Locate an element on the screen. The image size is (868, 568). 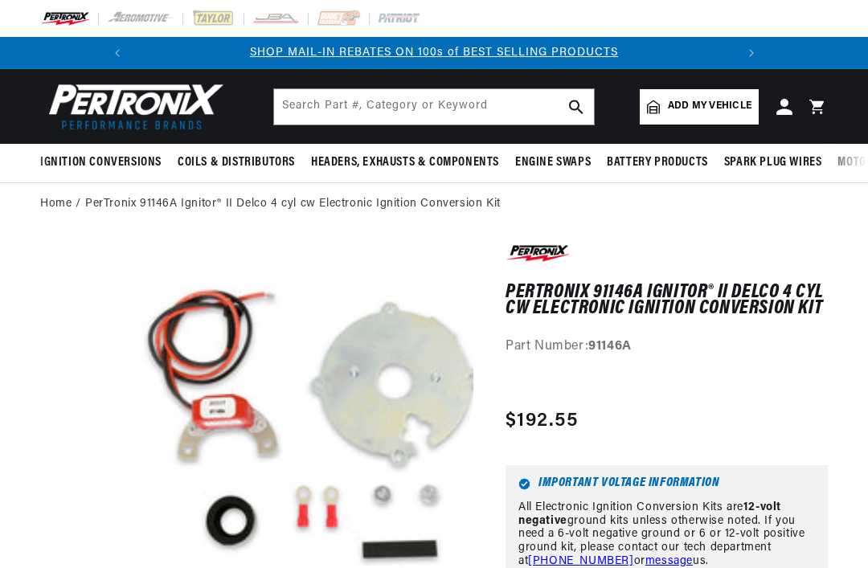
input: Search Part #, Category or Keyword is located at coordinates (434, 107).